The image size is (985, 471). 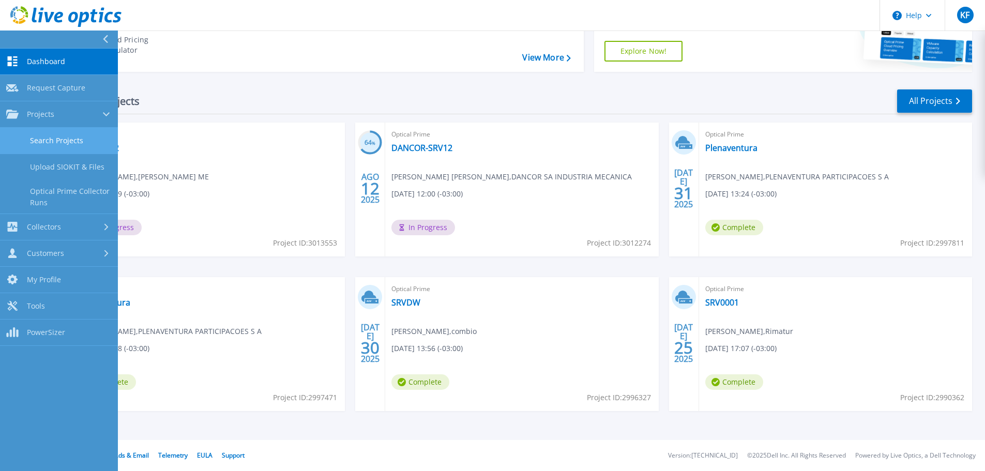 What do you see at coordinates (40, 114) in the screenshot?
I see `span: Projects` at bounding box center [40, 114].